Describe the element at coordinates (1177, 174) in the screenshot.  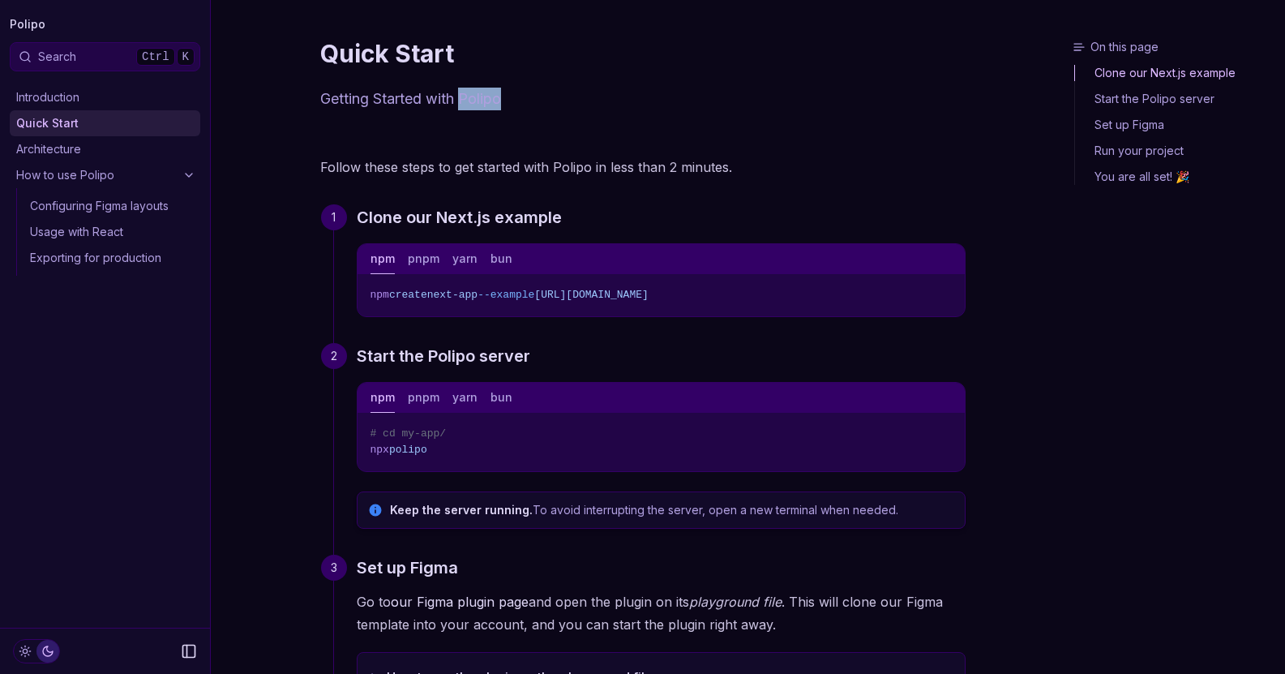
I see `a: You are all set! 🎉` at that location.